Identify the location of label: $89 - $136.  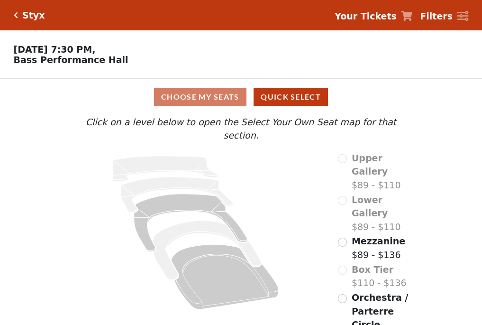
(378, 248).